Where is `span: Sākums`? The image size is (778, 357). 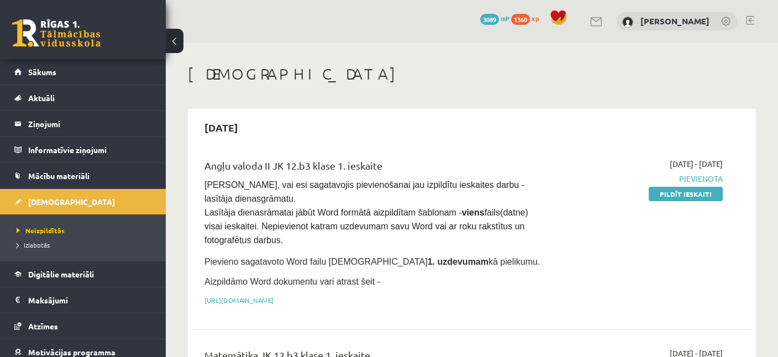
span: Sākums is located at coordinates (42, 72).